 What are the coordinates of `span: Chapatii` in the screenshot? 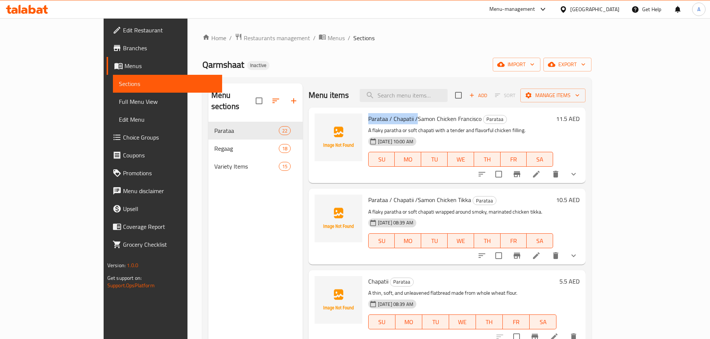 It's located at (378, 282).